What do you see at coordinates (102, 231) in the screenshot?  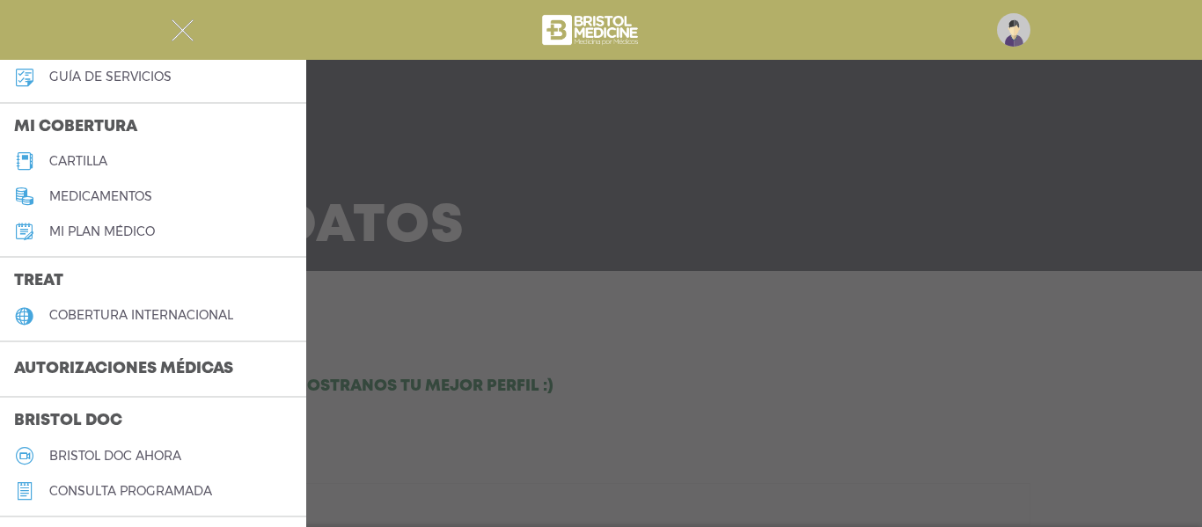 I see `h5: Mi plan médico` at bounding box center [102, 231].